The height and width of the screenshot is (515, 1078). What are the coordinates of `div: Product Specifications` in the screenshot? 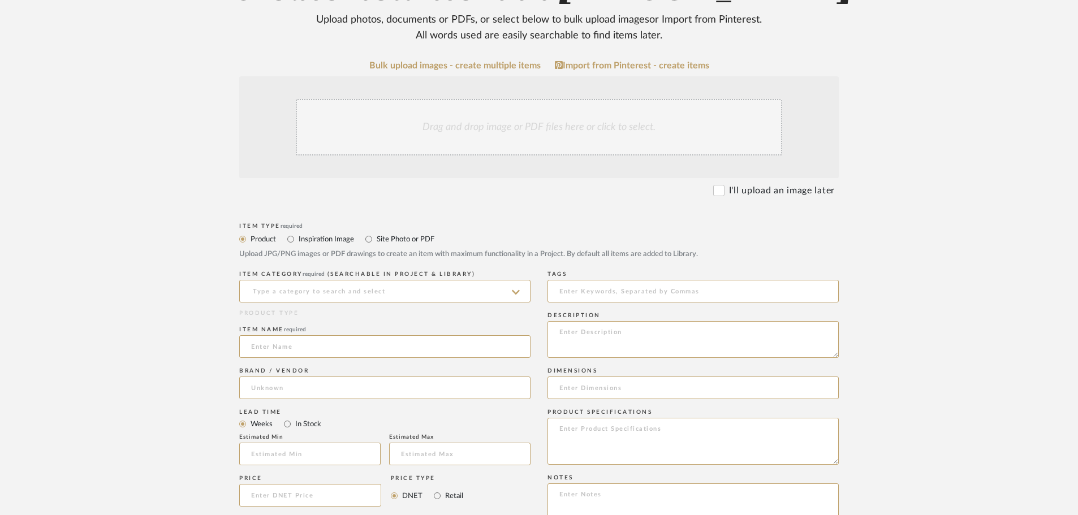 It's located at (693, 412).